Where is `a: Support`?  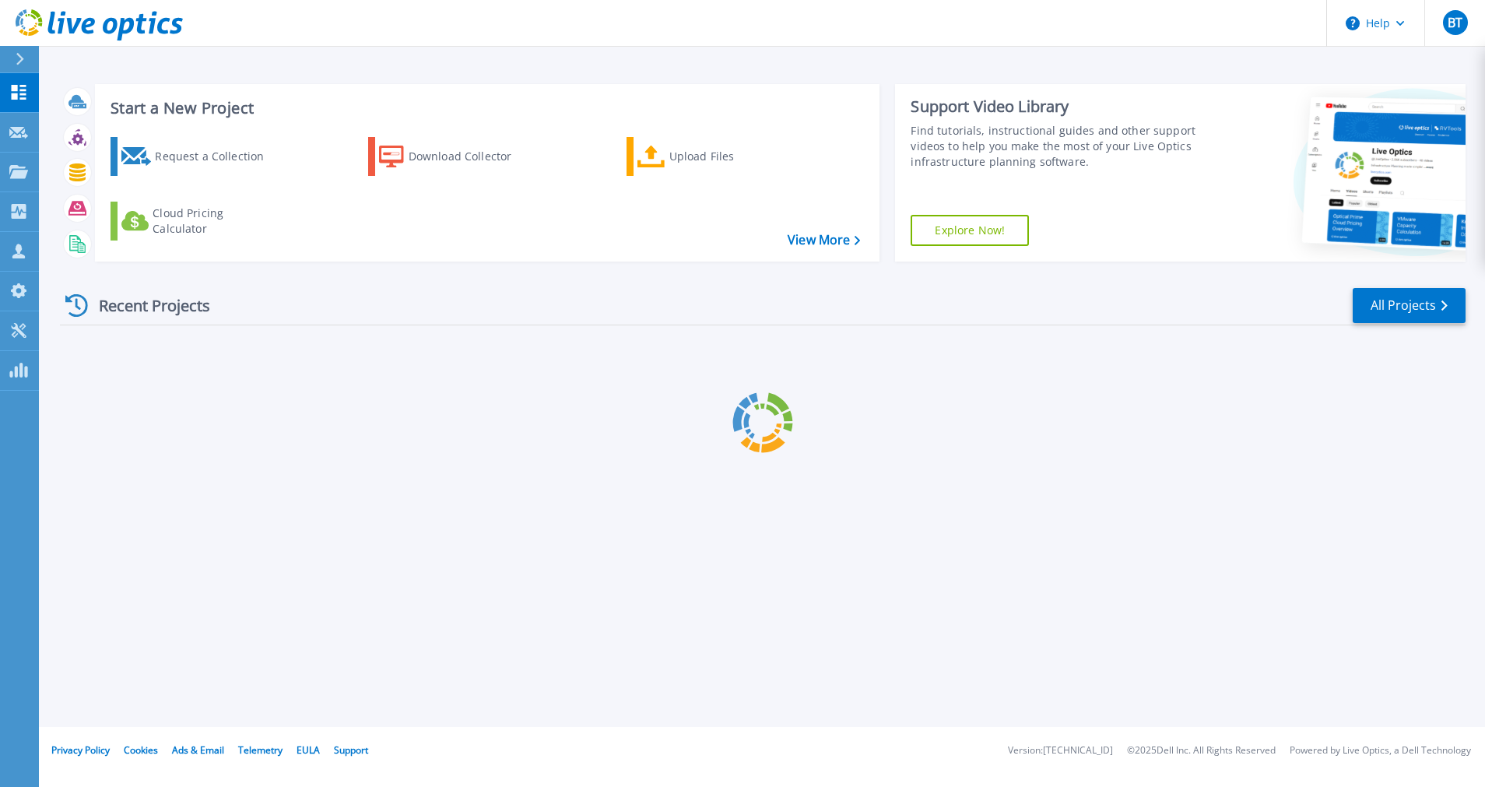 a: Support is located at coordinates (351, 750).